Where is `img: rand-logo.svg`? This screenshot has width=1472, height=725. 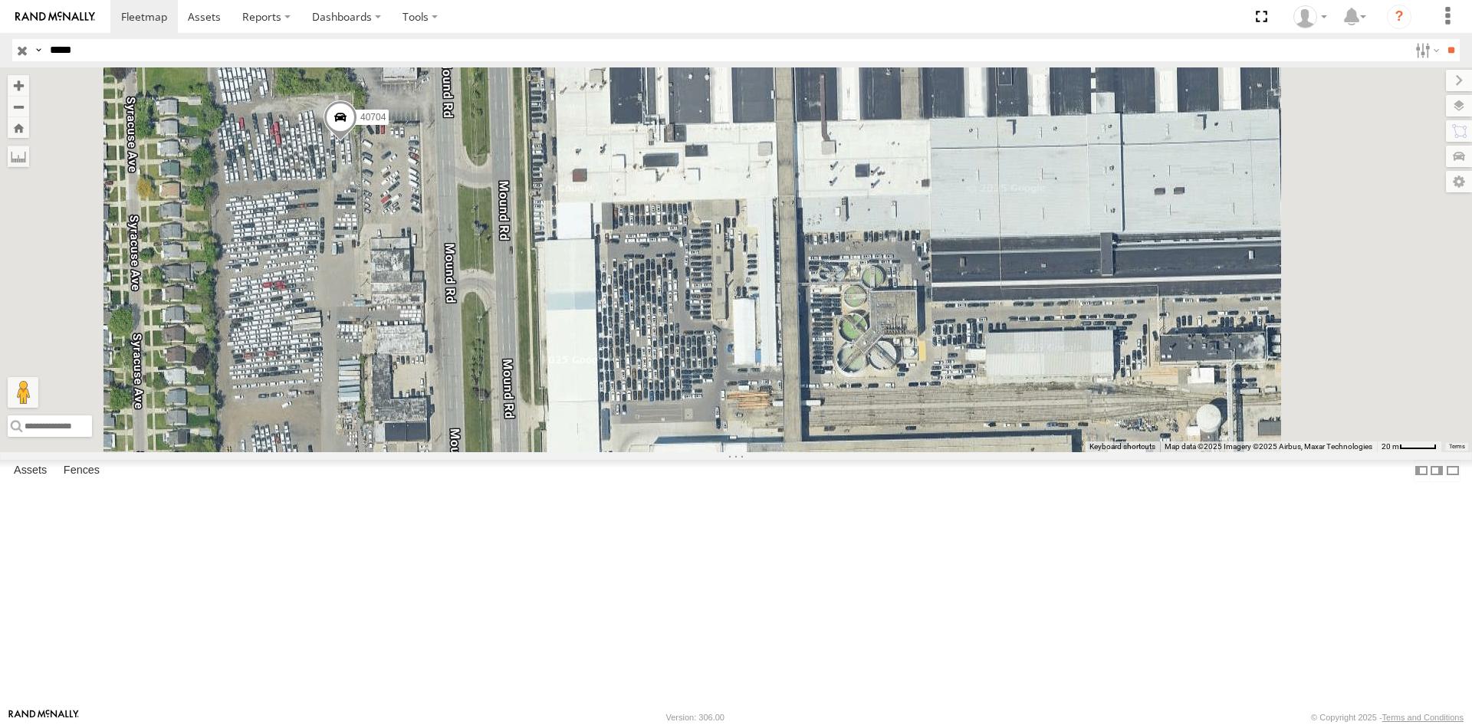
img: rand-logo.svg is located at coordinates (55, 17).